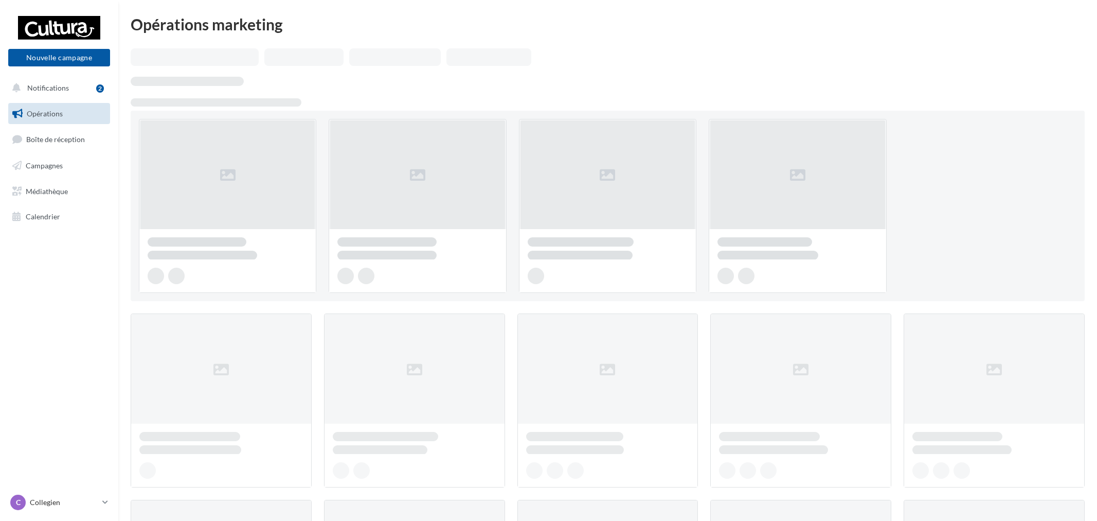  Describe the element at coordinates (59, 502) in the screenshot. I see `a: C Collegien` at that location.